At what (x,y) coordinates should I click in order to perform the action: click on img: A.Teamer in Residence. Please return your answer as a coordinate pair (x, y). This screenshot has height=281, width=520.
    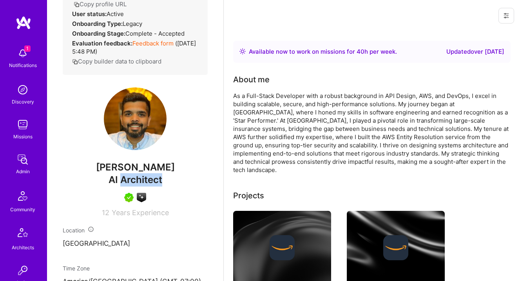
    Looking at the image, I should click on (129, 198).